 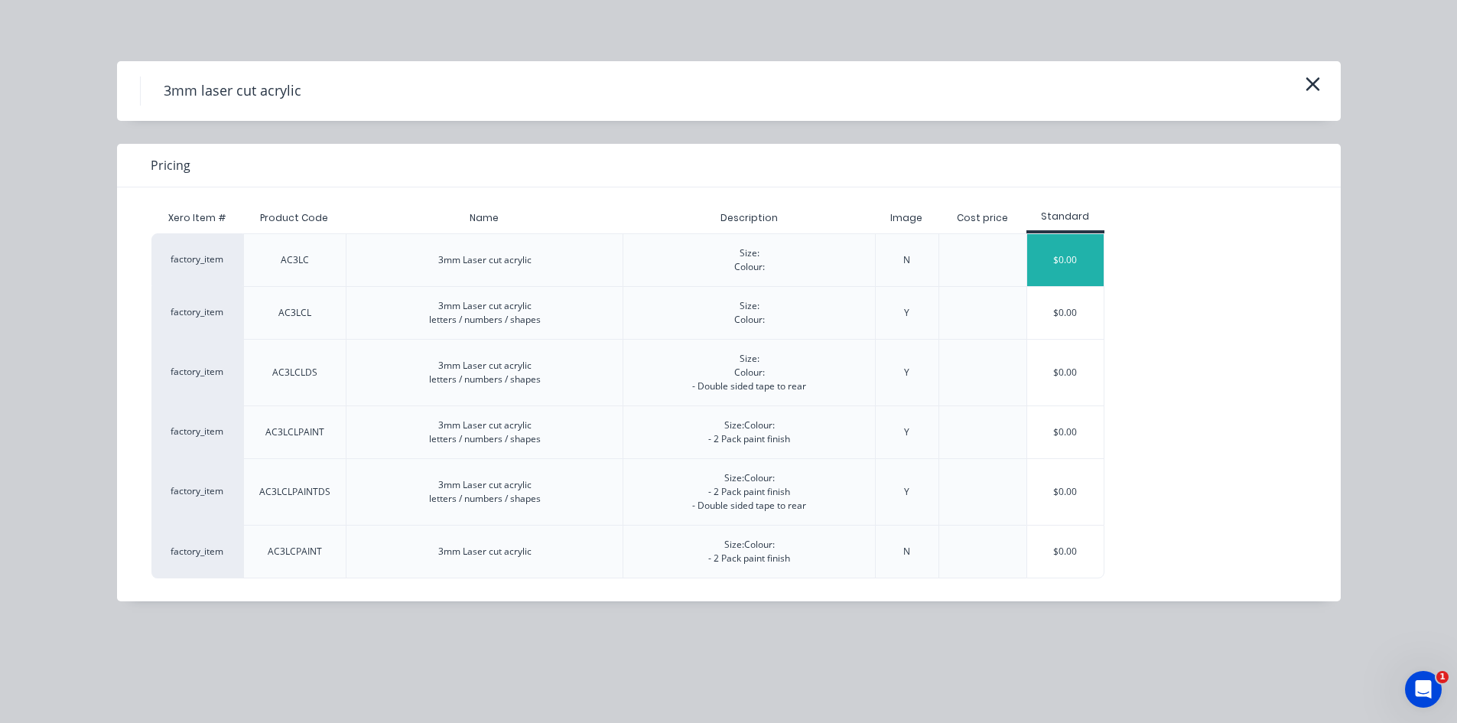 I want to click on div: AC3LC, so click(x=294, y=260).